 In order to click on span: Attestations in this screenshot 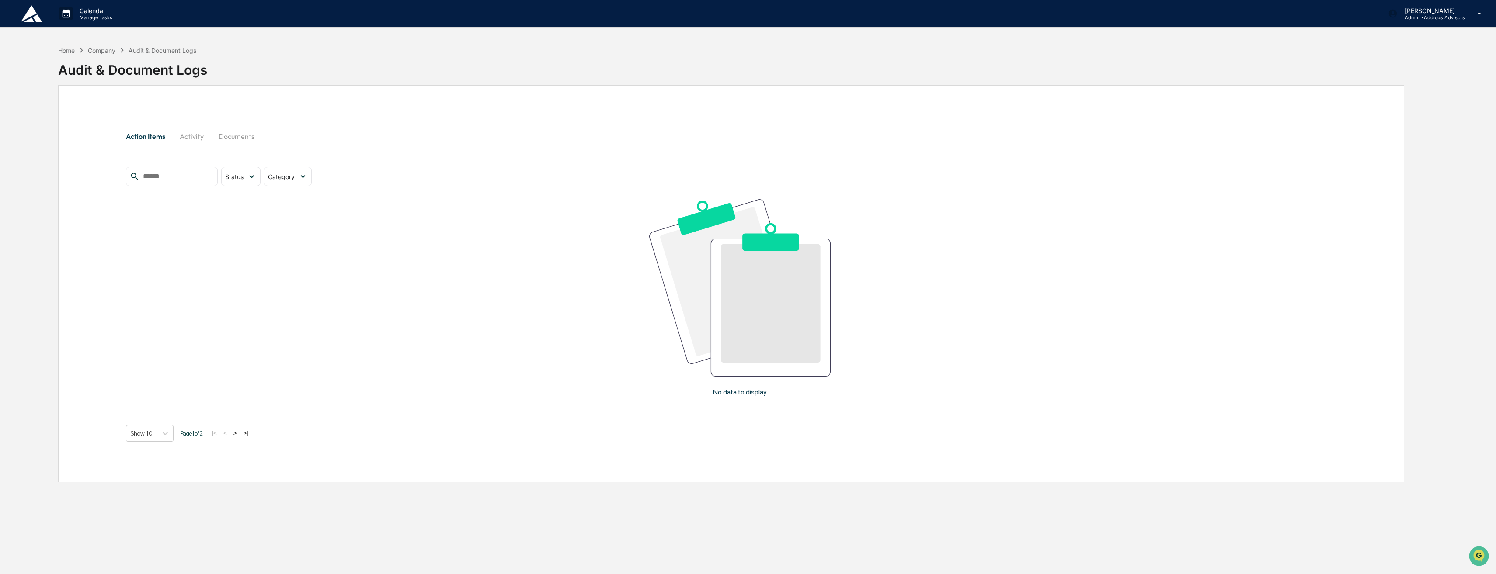, I will do `click(90, 115)`.